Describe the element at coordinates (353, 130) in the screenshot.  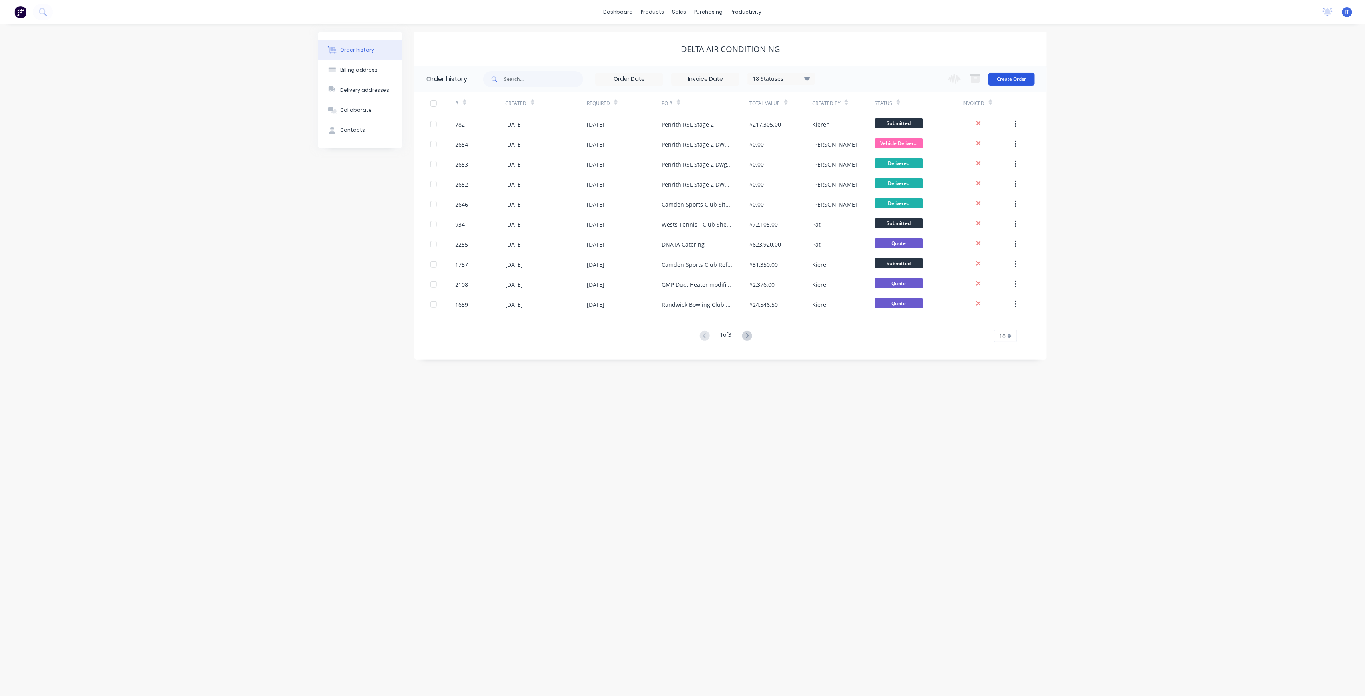
I see `div: Contacts` at that location.